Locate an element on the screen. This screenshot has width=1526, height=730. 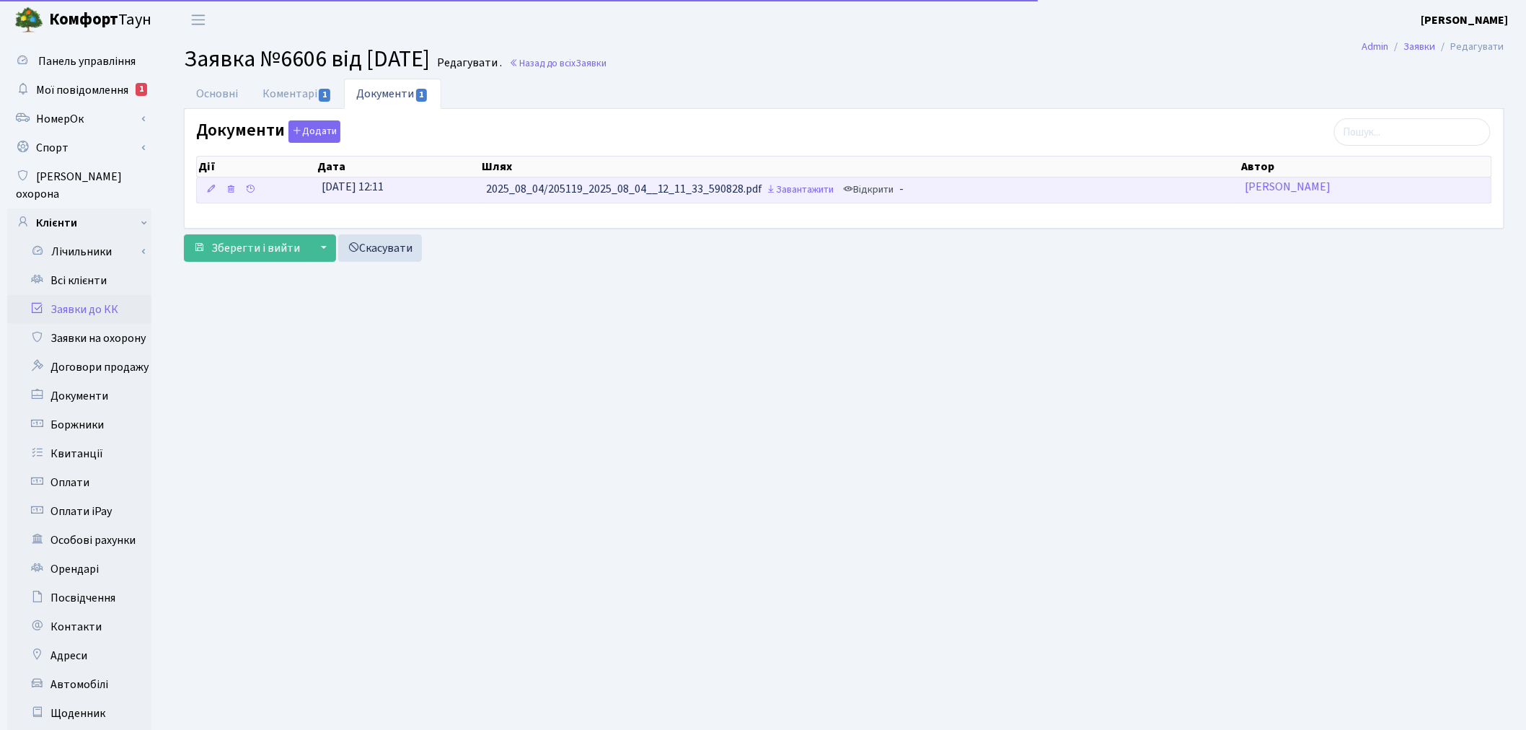
th: Шлях is located at coordinates (859, 167).